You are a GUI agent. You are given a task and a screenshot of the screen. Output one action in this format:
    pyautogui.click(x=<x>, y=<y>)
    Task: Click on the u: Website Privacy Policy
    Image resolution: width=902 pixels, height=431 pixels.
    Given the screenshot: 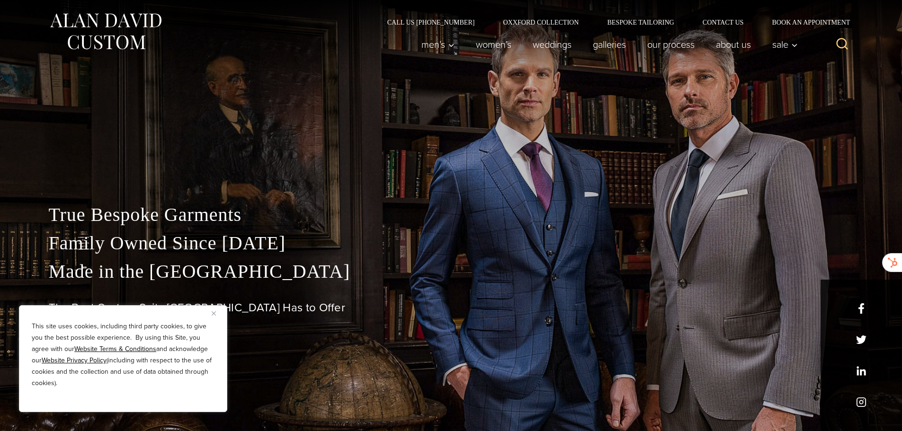 What is the action you would take?
    pyautogui.click(x=74, y=360)
    